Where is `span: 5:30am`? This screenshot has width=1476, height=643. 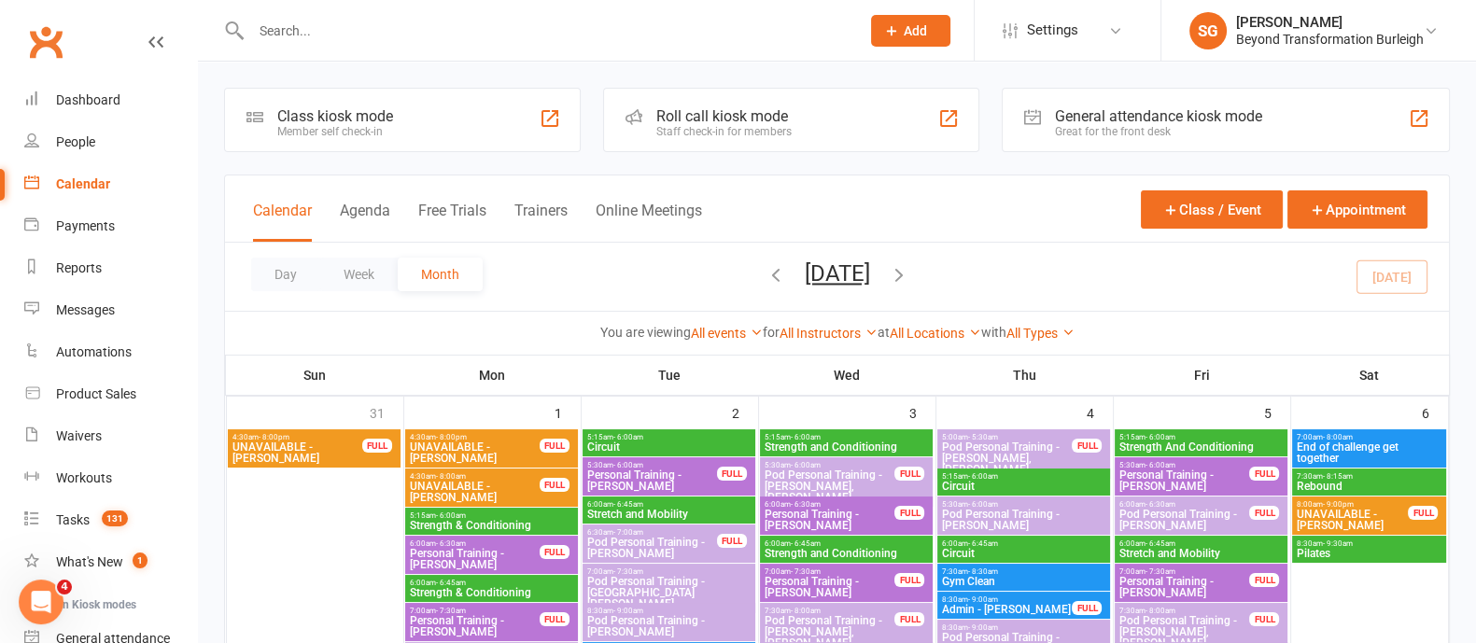 span: 5:30am is located at coordinates (1183, 465).